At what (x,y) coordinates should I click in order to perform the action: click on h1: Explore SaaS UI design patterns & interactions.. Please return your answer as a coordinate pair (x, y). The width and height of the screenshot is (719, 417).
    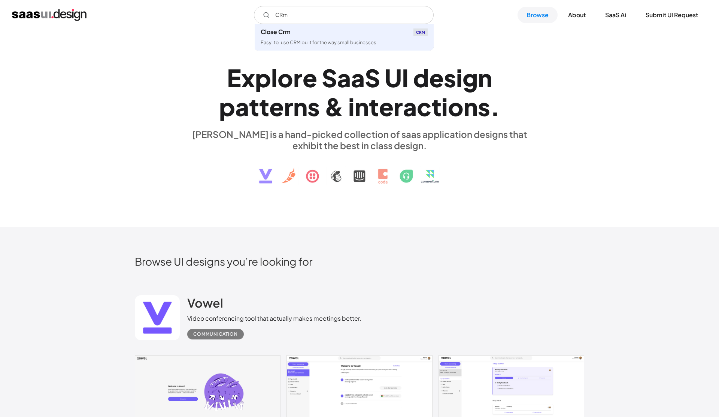
    Looking at the image, I should click on (360, 92).